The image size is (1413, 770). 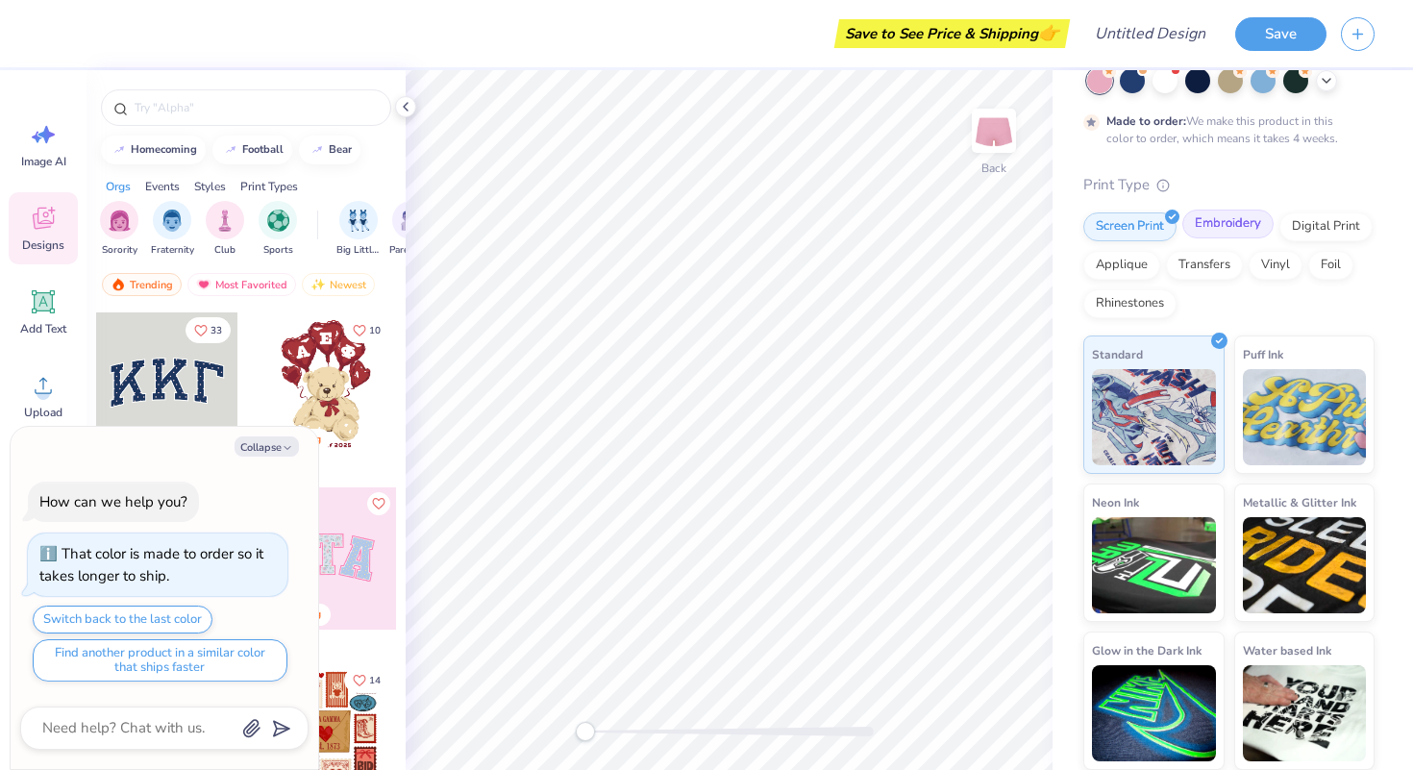 I want to click on span: Designs, so click(x=43, y=245).